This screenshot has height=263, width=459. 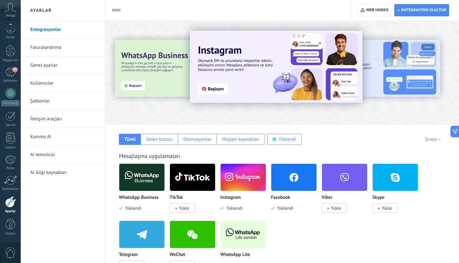 I want to click on p: TikTok, so click(x=176, y=197).